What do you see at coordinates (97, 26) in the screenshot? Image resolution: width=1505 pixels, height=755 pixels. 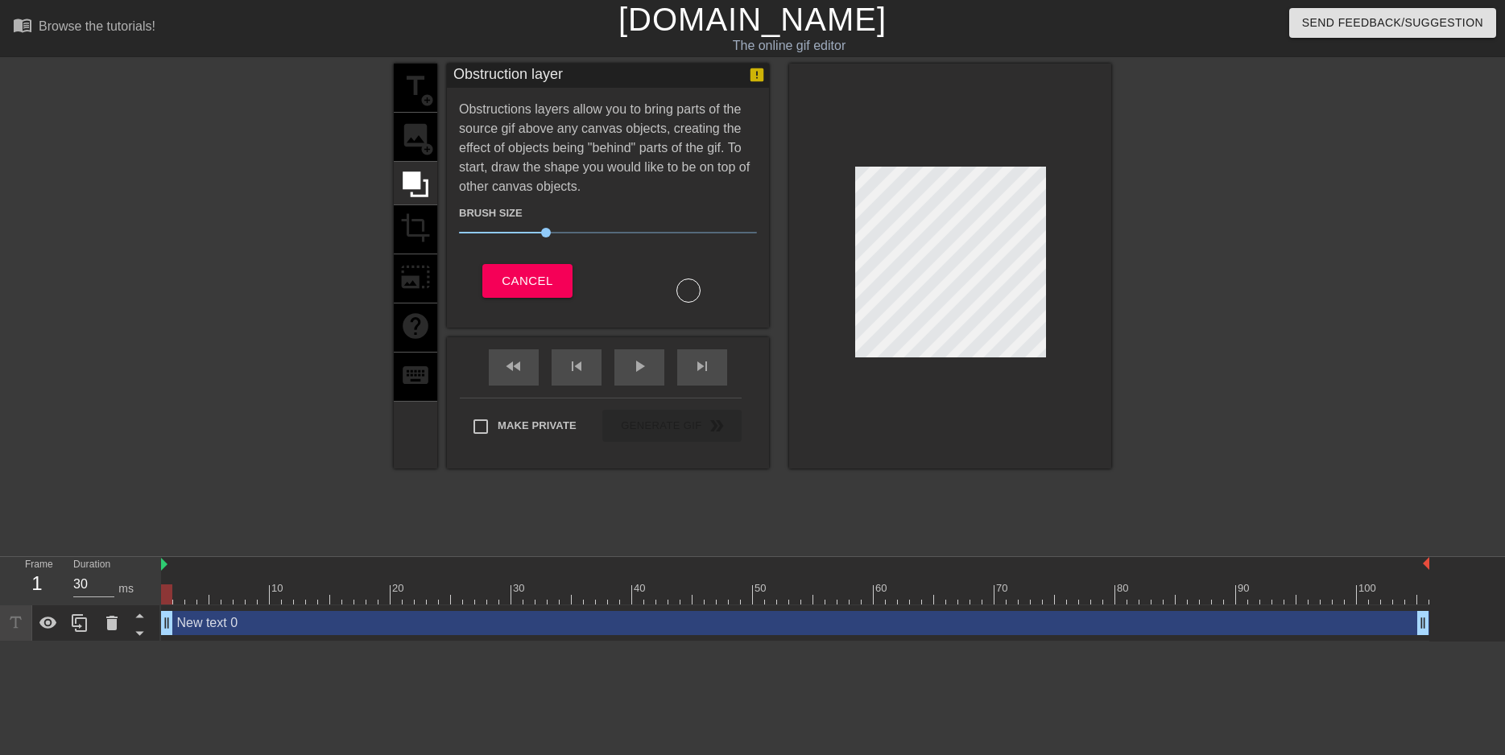 I see `div: Browse the tutorials!` at bounding box center [97, 26].